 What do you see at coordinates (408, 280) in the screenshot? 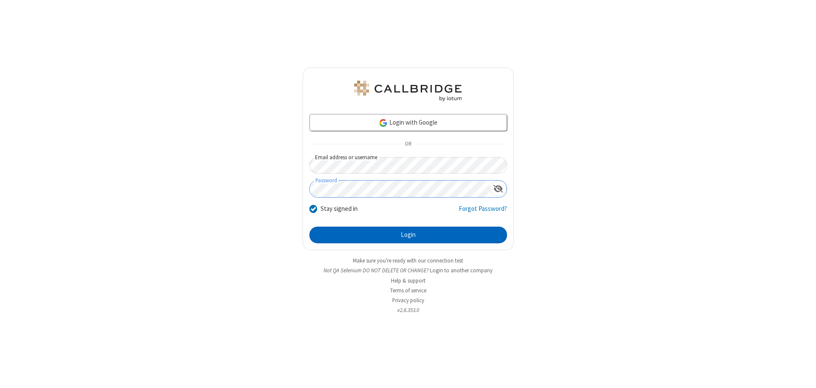
I see `a: Help & support` at bounding box center [408, 280].